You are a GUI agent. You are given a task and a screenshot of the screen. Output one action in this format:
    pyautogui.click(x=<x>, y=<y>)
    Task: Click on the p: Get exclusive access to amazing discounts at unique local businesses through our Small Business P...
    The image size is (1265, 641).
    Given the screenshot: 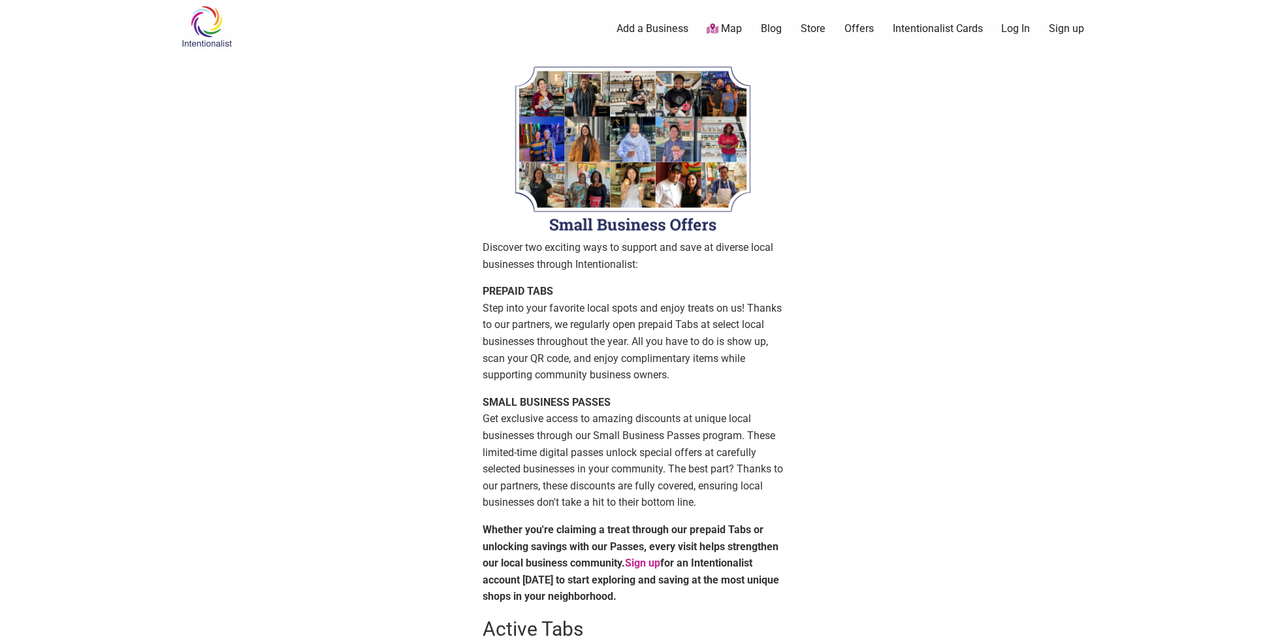 What is the action you would take?
    pyautogui.click(x=633, y=452)
    